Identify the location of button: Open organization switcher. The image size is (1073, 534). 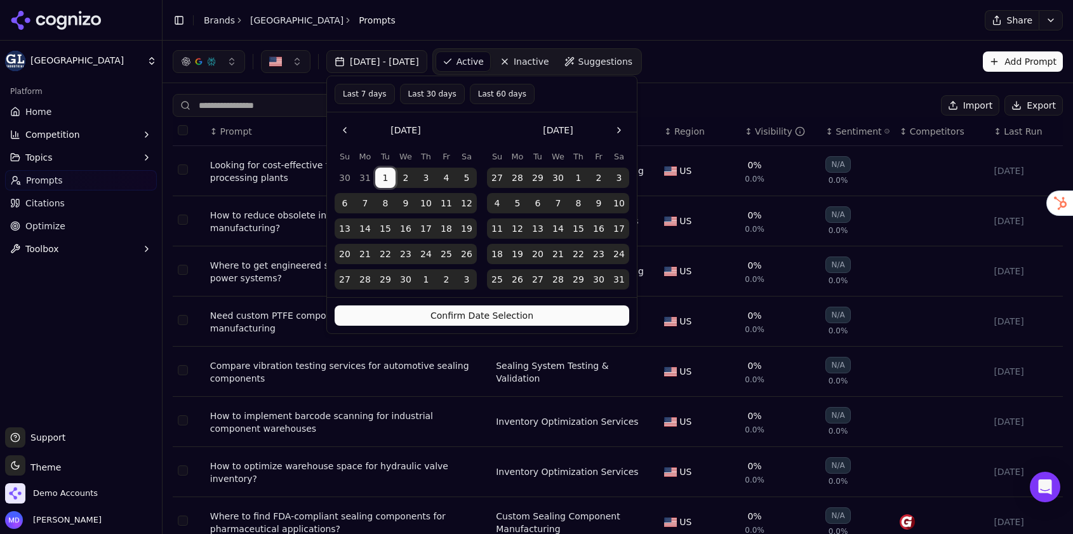
(51, 493).